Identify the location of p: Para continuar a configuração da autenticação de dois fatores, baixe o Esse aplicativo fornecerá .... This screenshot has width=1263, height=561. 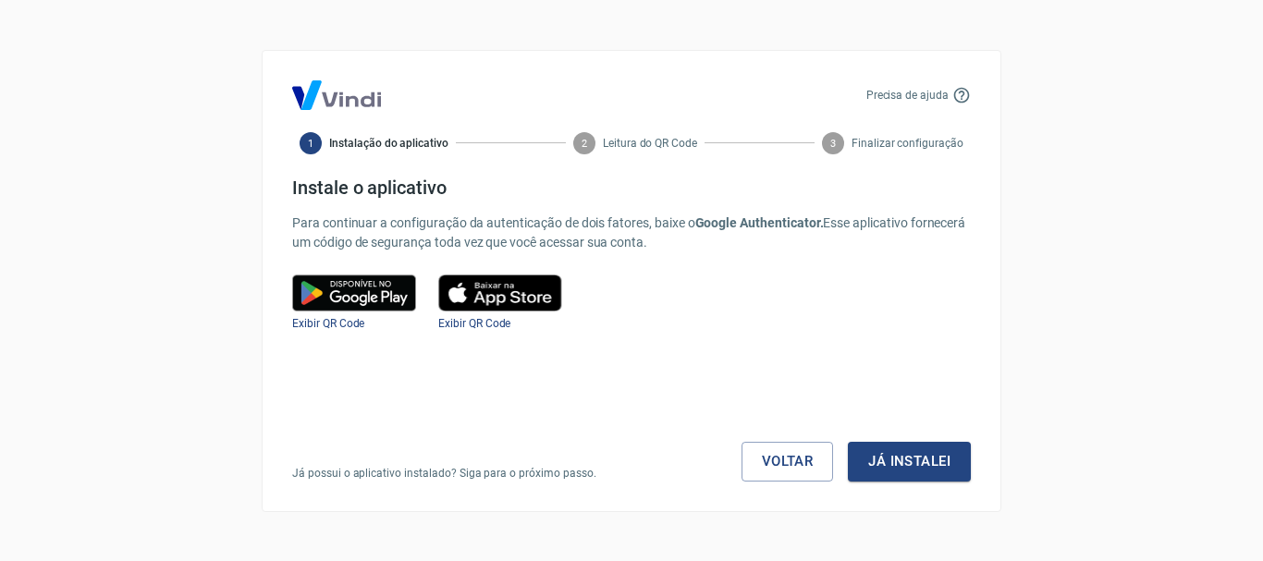
(631, 233).